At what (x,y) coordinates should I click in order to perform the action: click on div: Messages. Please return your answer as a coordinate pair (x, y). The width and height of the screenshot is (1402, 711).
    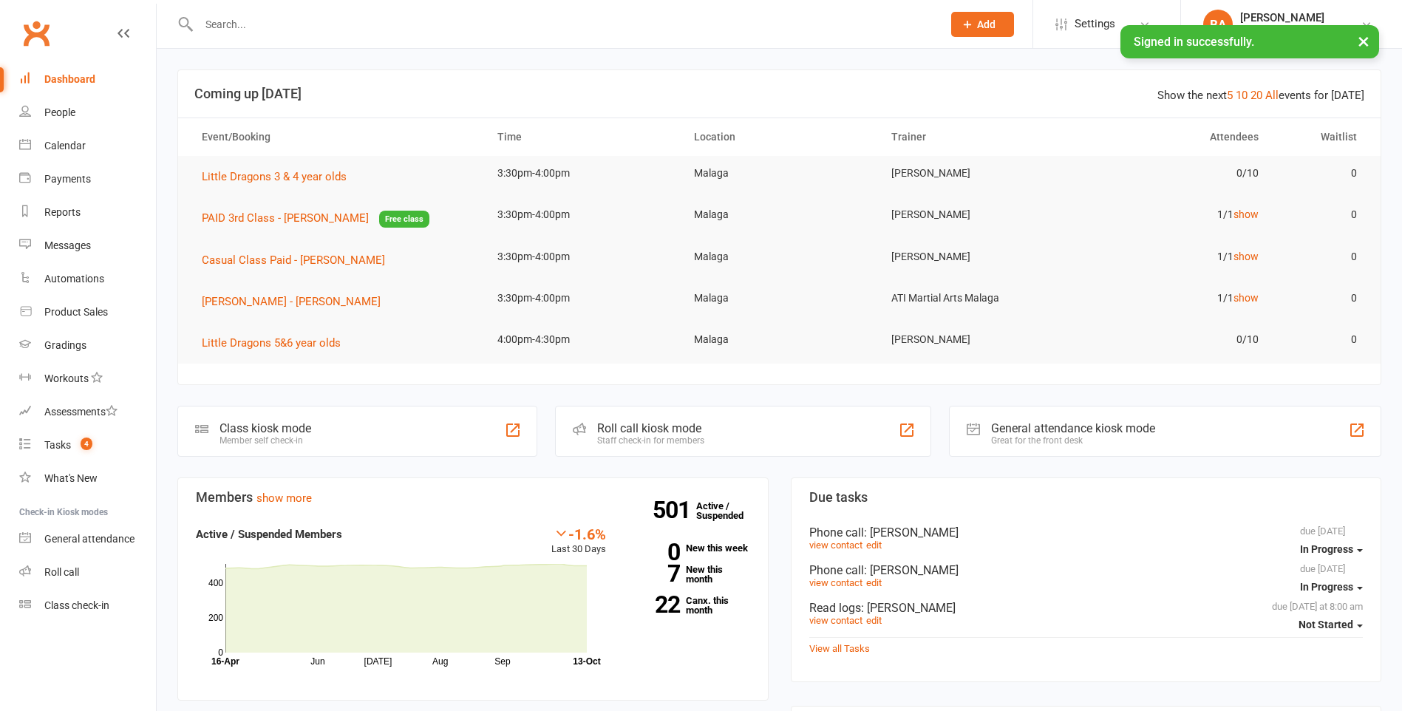
    Looking at the image, I should click on (67, 245).